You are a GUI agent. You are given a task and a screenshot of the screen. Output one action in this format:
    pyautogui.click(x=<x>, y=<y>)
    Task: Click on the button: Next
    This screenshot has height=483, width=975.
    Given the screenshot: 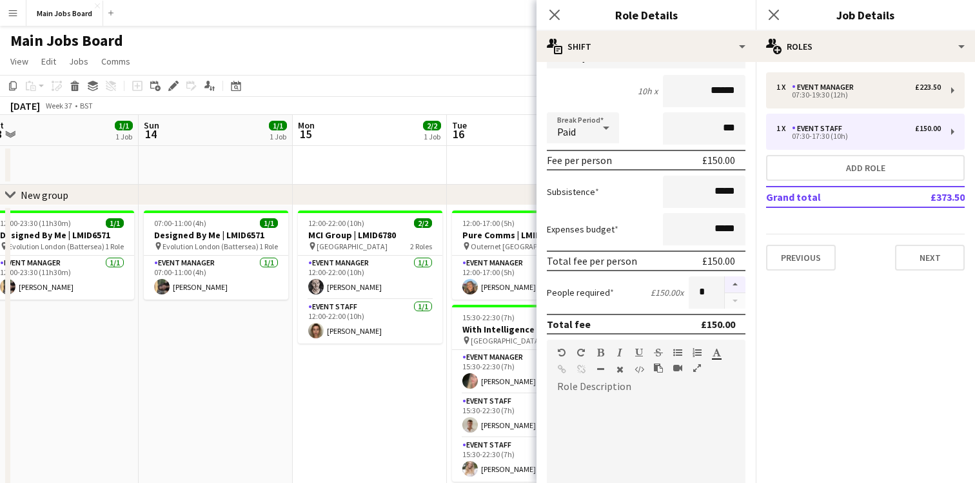 What is the action you would take?
    pyautogui.click(x=930, y=257)
    